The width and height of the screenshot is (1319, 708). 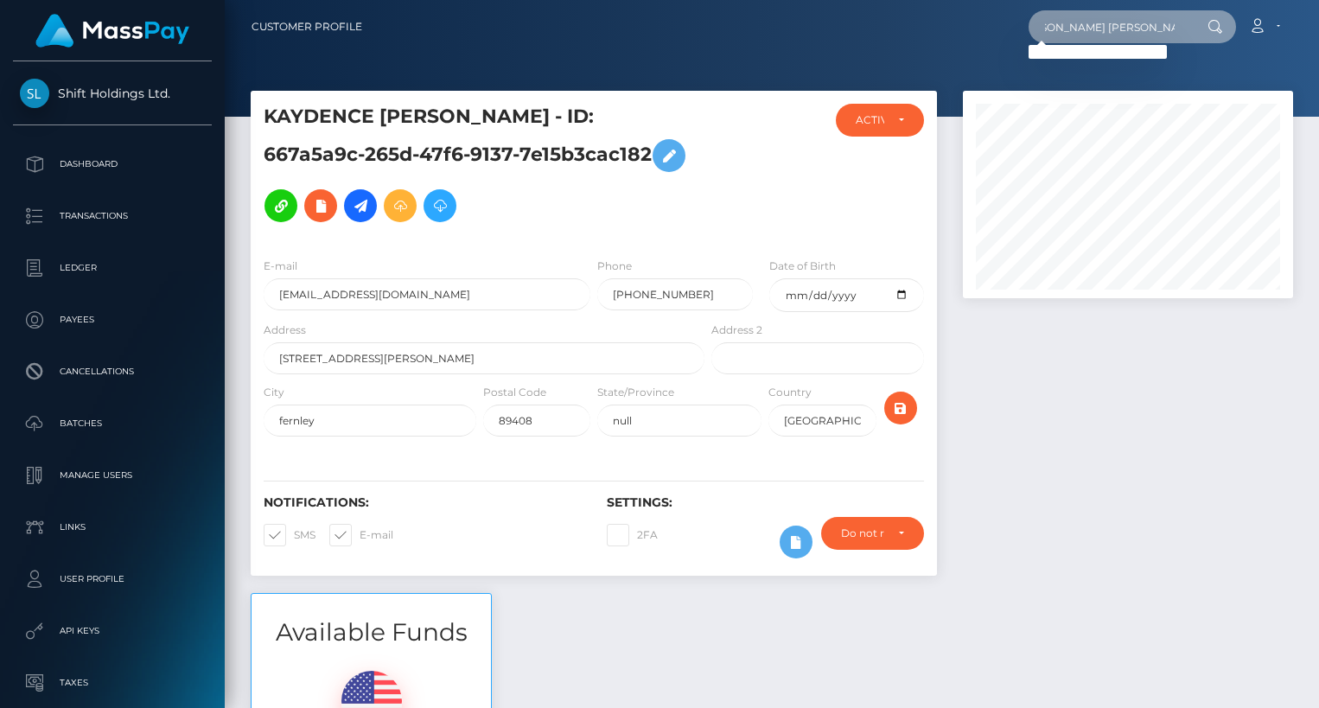 What do you see at coordinates (112, 320) in the screenshot?
I see `p: Payees` at bounding box center [112, 320].